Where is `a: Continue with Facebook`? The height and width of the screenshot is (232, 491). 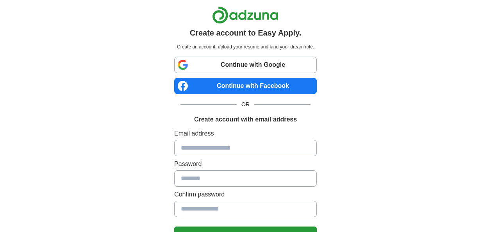
a: Continue with Facebook is located at coordinates (245, 86).